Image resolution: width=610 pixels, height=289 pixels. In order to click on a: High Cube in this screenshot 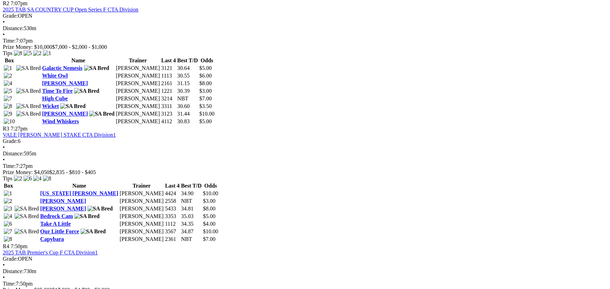, I will do `click(55, 98)`.